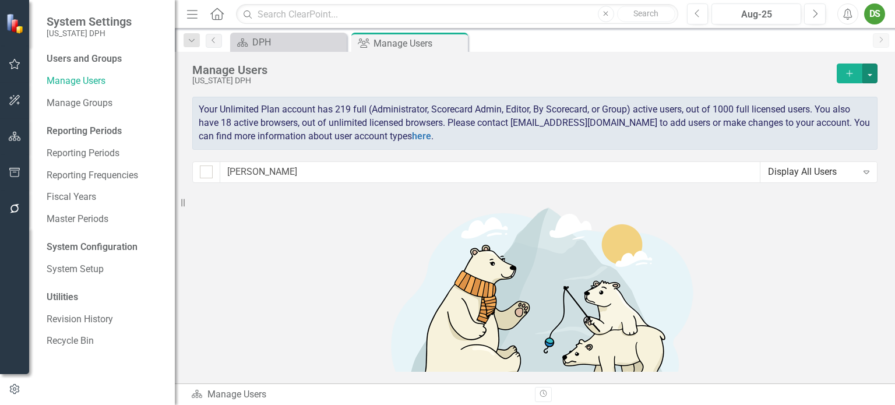 Image resolution: width=895 pixels, height=405 pixels. What do you see at coordinates (874, 14) in the screenshot?
I see `button: DS` at bounding box center [874, 14].